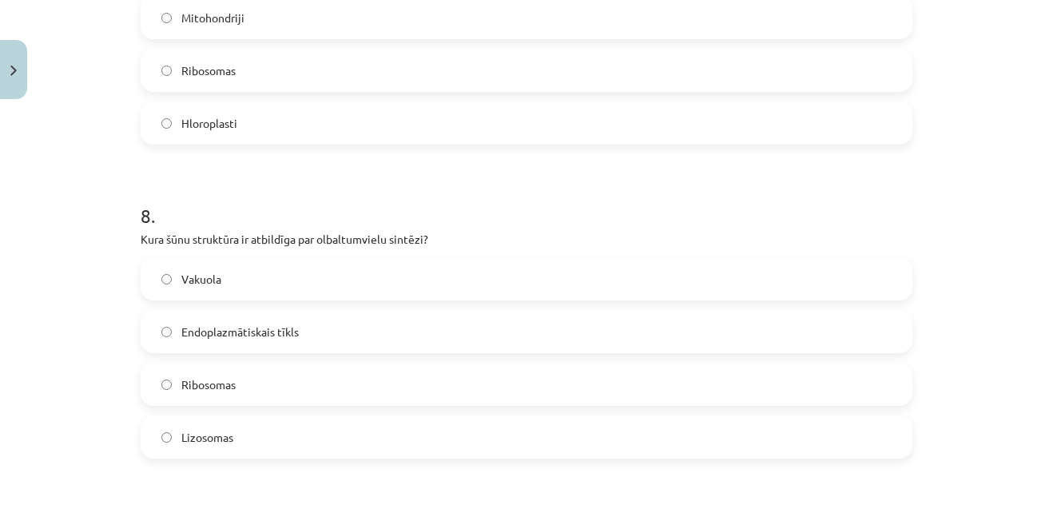 Image resolution: width=1053 pixels, height=513 pixels. What do you see at coordinates (527, 201) in the screenshot?
I see `h1: 8 .` at bounding box center [527, 201].